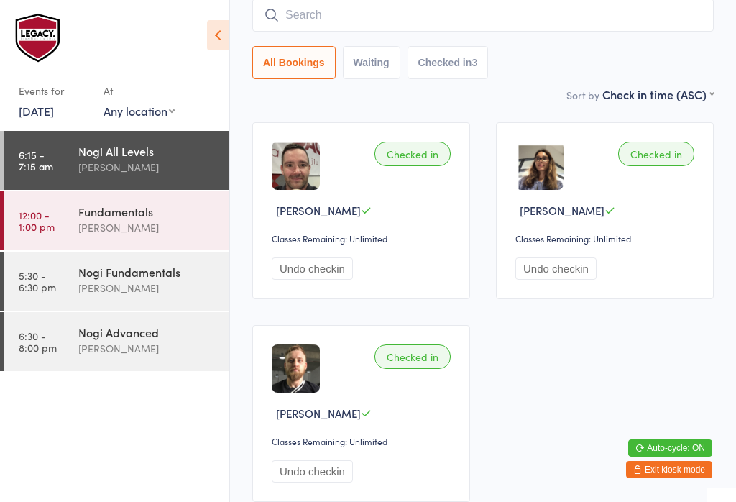  What do you see at coordinates (139, 91) in the screenshot?
I see `div: At` at bounding box center [139, 91].